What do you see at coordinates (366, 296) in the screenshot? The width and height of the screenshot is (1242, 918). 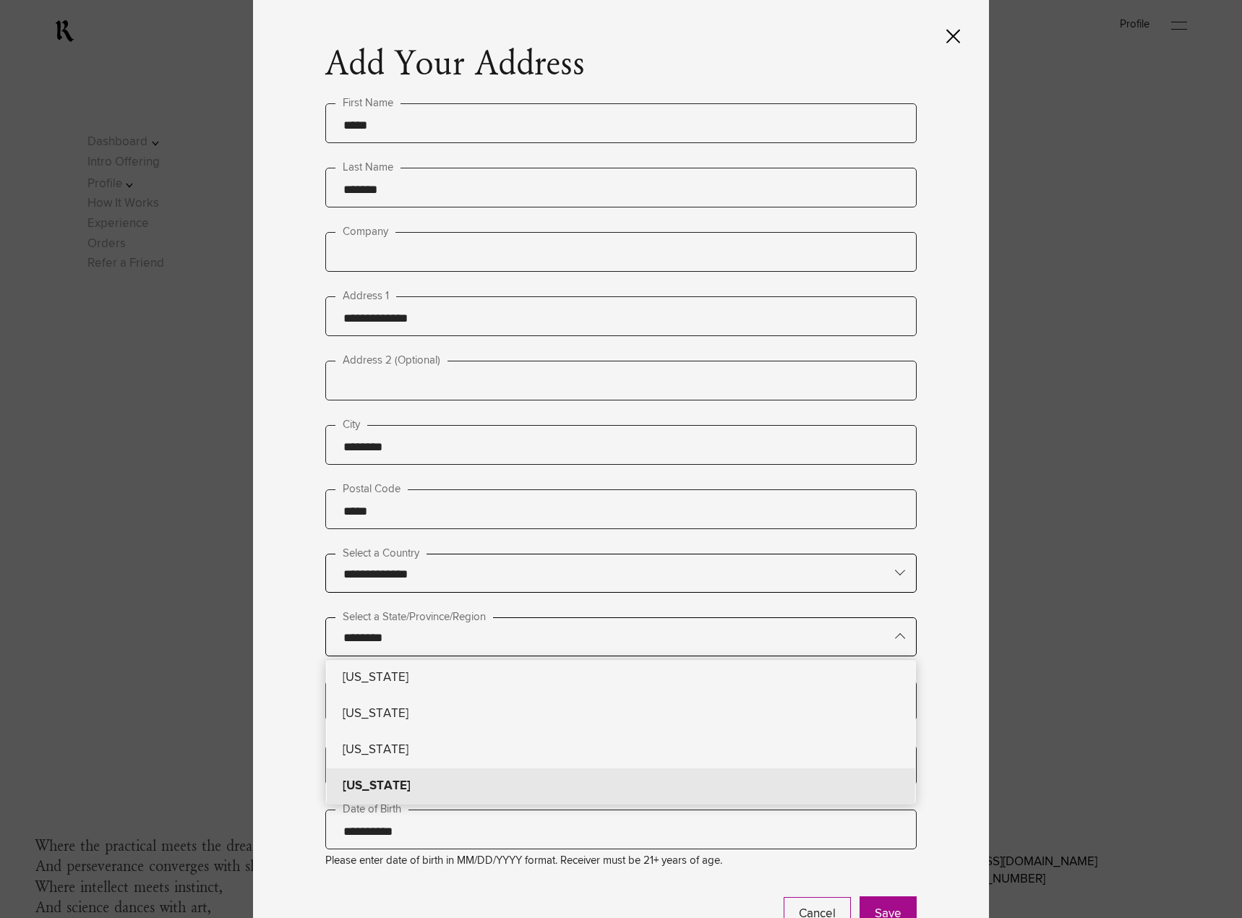 I see `label: Address 1` at bounding box center [366, 296].